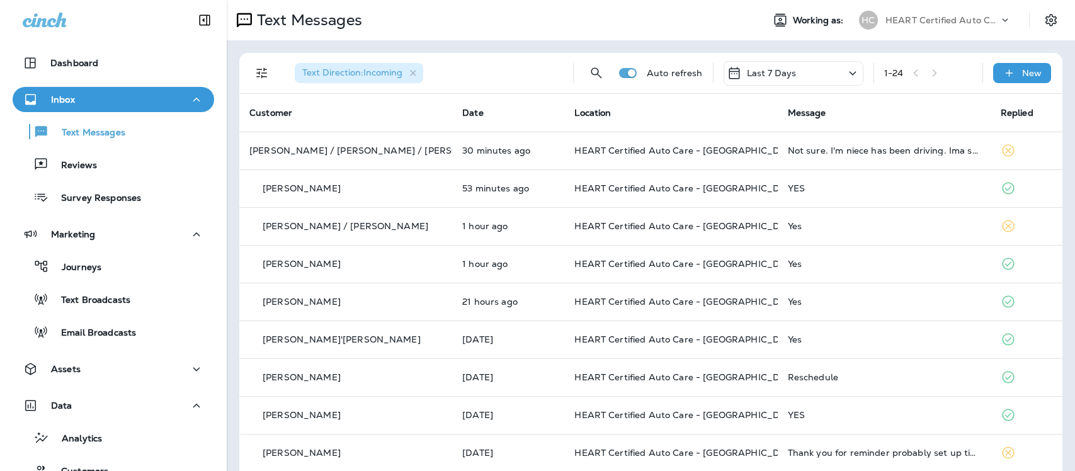  Describe the element at coordinates (76, 439) in the screenshot. I see `p: Analytics` at that location.